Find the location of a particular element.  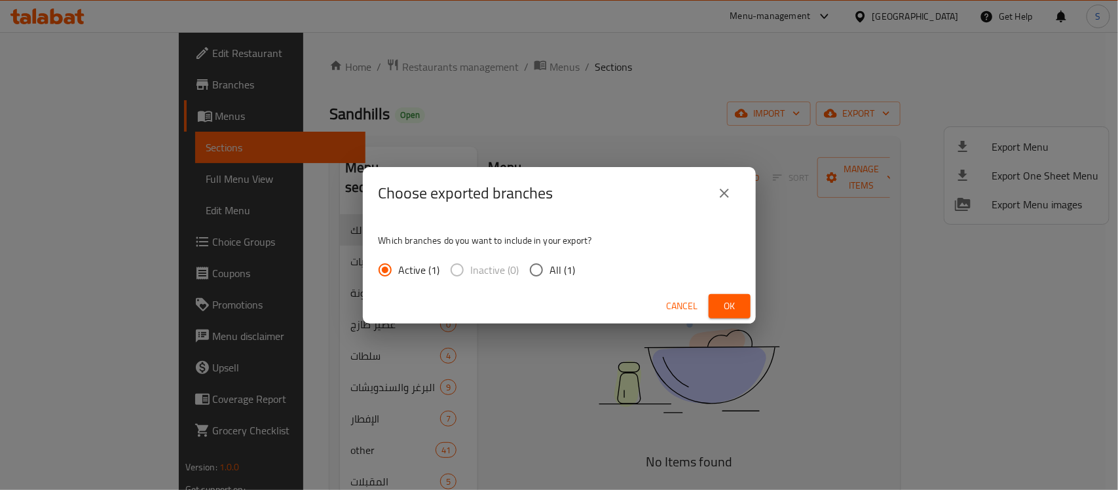

h2: Choose exported branches is located at coordinates (466, 193).